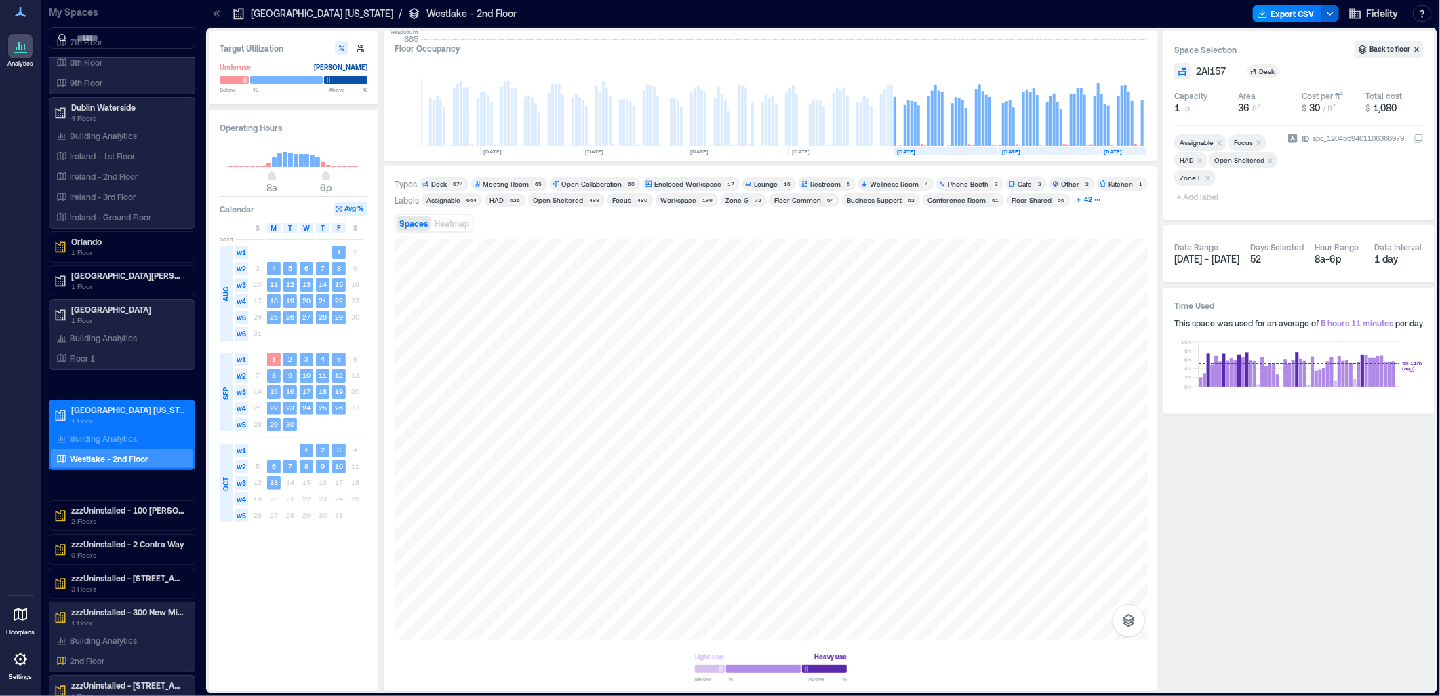  I want to click on tspan: 6h, so click(1188, 359).